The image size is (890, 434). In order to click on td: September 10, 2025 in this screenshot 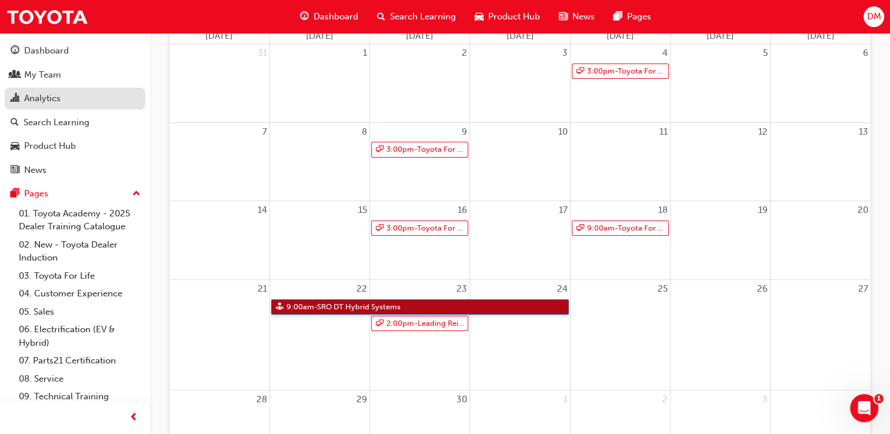, I will do `click(520, 162)`.